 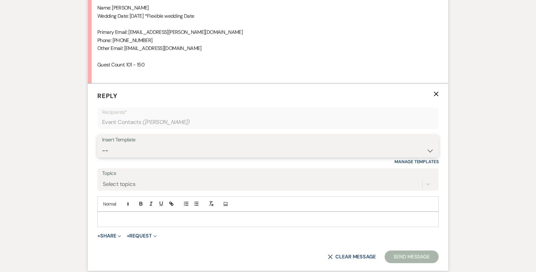 I want to click on button: Clear message, so click(x=352, y=257).